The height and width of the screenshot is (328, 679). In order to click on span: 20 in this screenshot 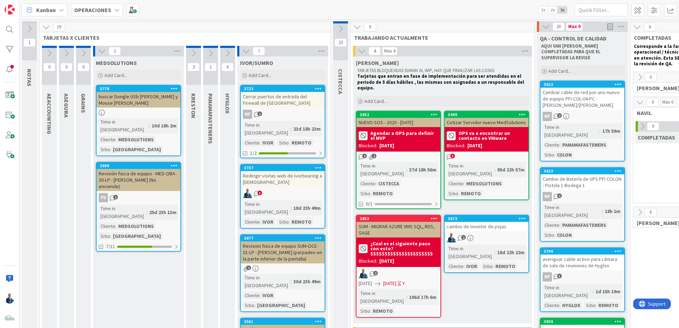, I will do `click(558, 27)`.